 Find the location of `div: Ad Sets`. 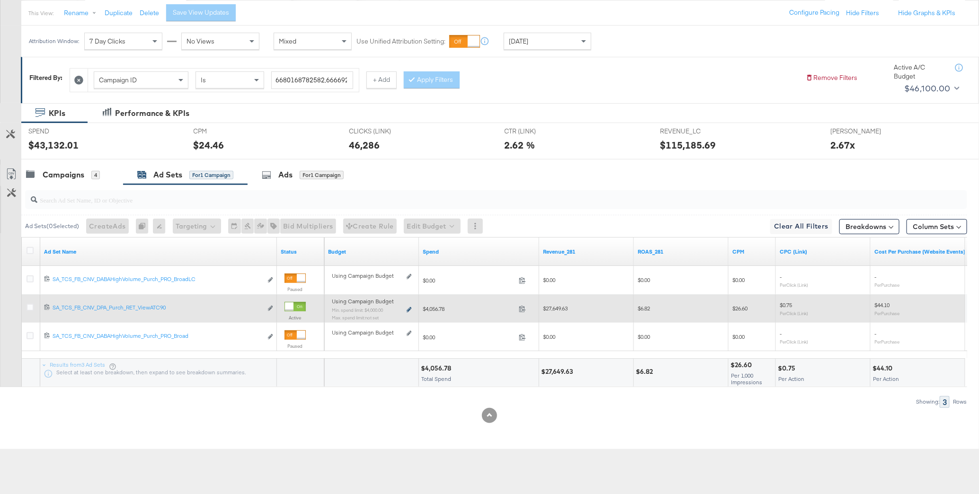

div: Ad Sets is located at coordinates (168, 175).